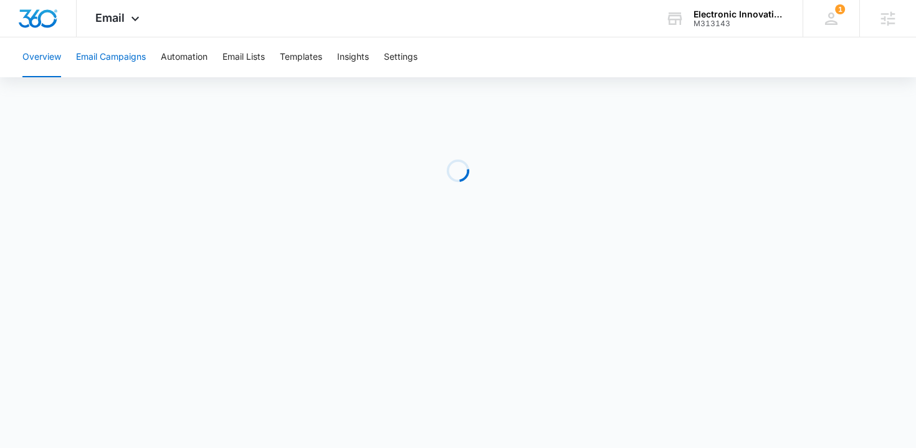 Image resolution: width=916 pixels, height=448 pixels. Describe the element at coordinates (401, 57) in the screenshot. I see `button: Settings` at that location.